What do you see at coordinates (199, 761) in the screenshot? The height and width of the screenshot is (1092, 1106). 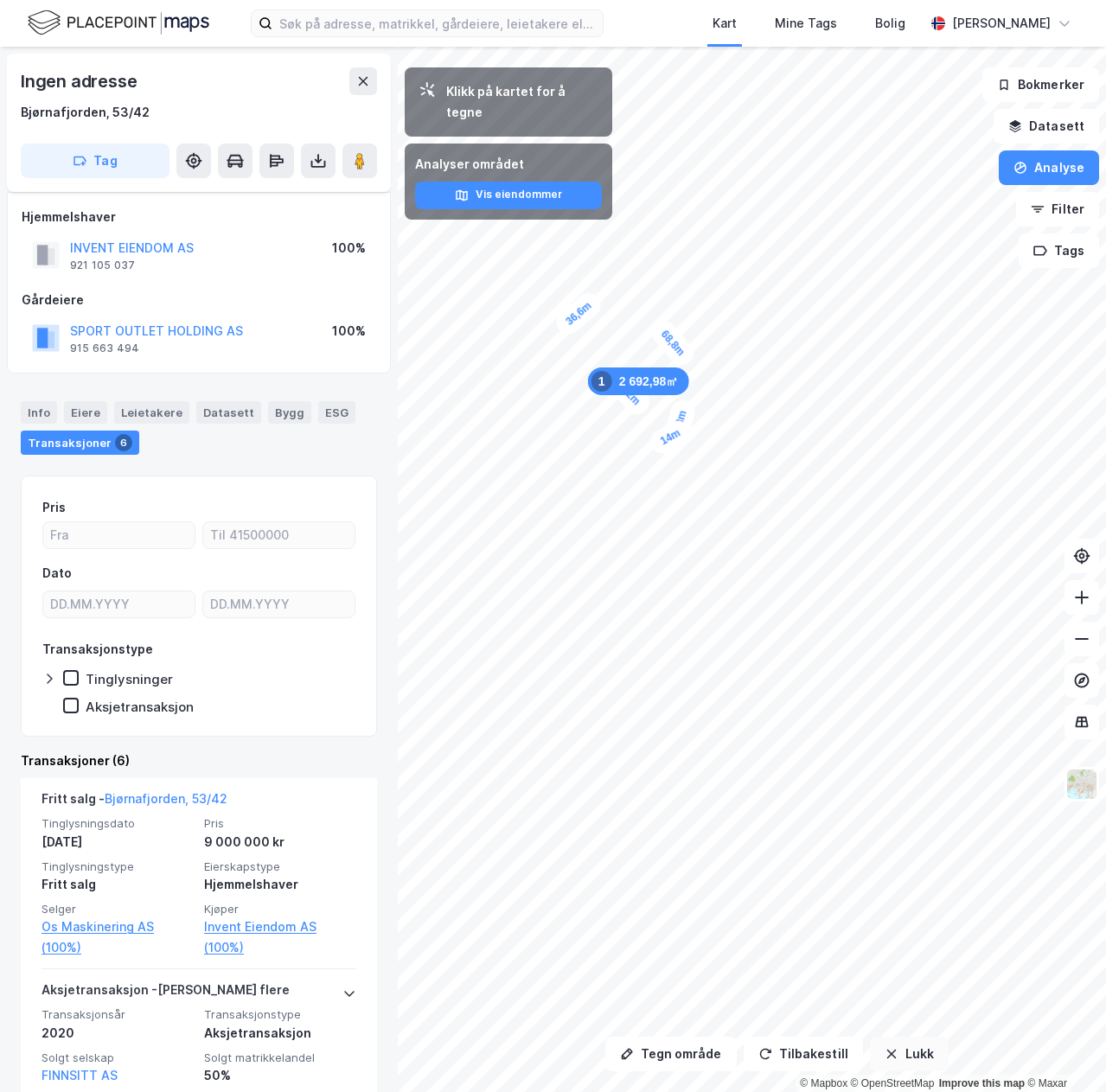 I see `div: Transaksjoner (6)` at bounding box center [199, 761].